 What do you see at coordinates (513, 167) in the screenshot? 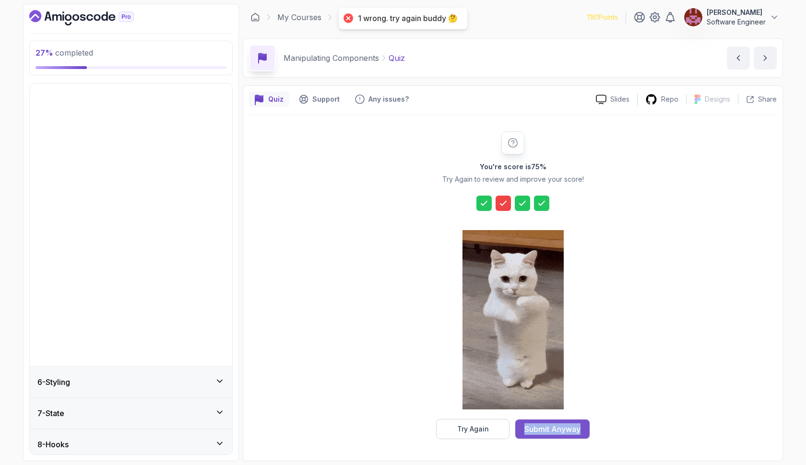
I see `h2: You're score is 75 %` at bounding box center [513, 167].